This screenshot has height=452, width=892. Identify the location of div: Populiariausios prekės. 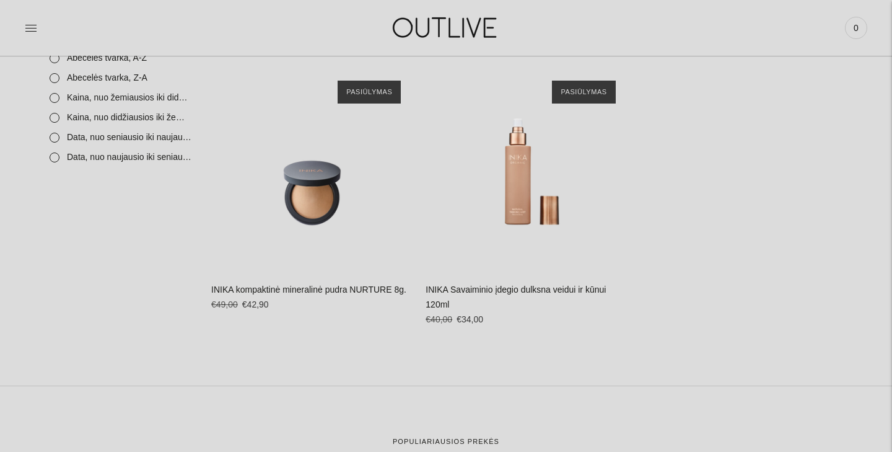
(446, 442).